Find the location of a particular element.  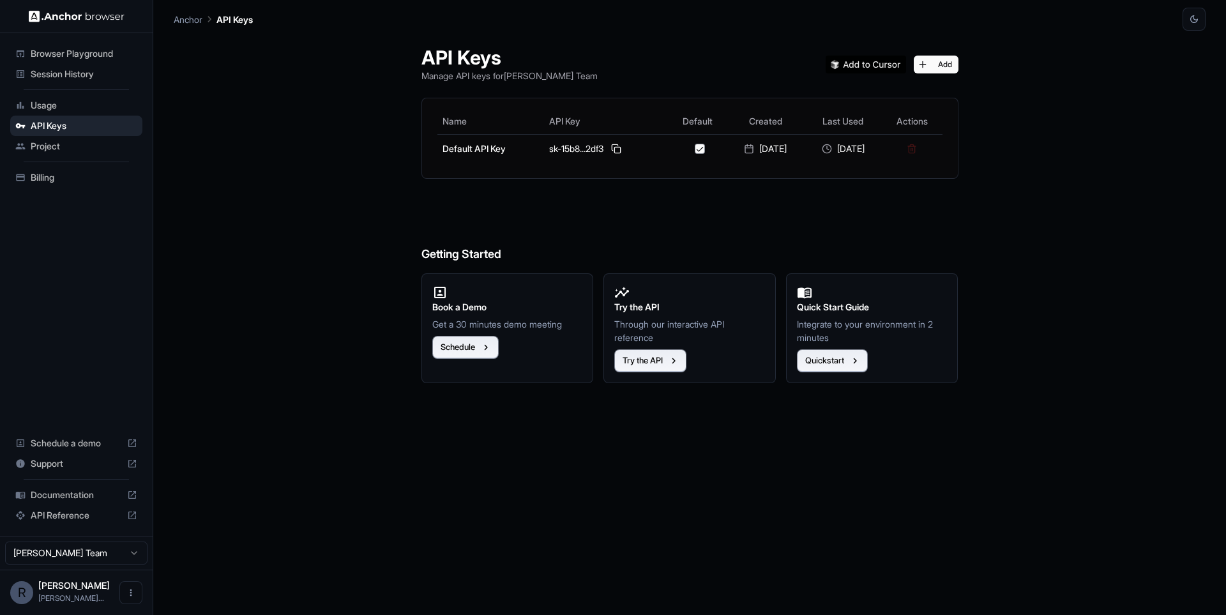

h2: Book a Demo is located at coordinates (507, 307).